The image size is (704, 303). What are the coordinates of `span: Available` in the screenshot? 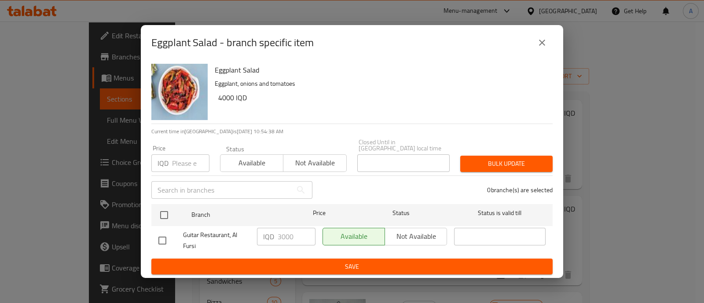 It's located at (252, 163).